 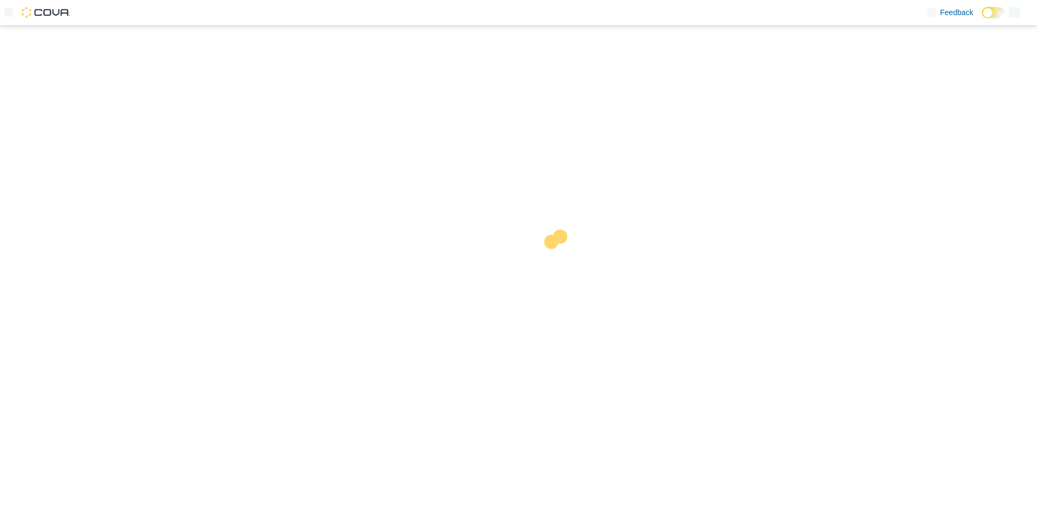 I want to click on img: cova-loader, so click(x=559, y=262).